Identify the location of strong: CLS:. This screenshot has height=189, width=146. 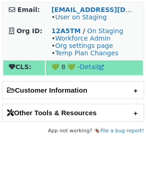
(20, 67).